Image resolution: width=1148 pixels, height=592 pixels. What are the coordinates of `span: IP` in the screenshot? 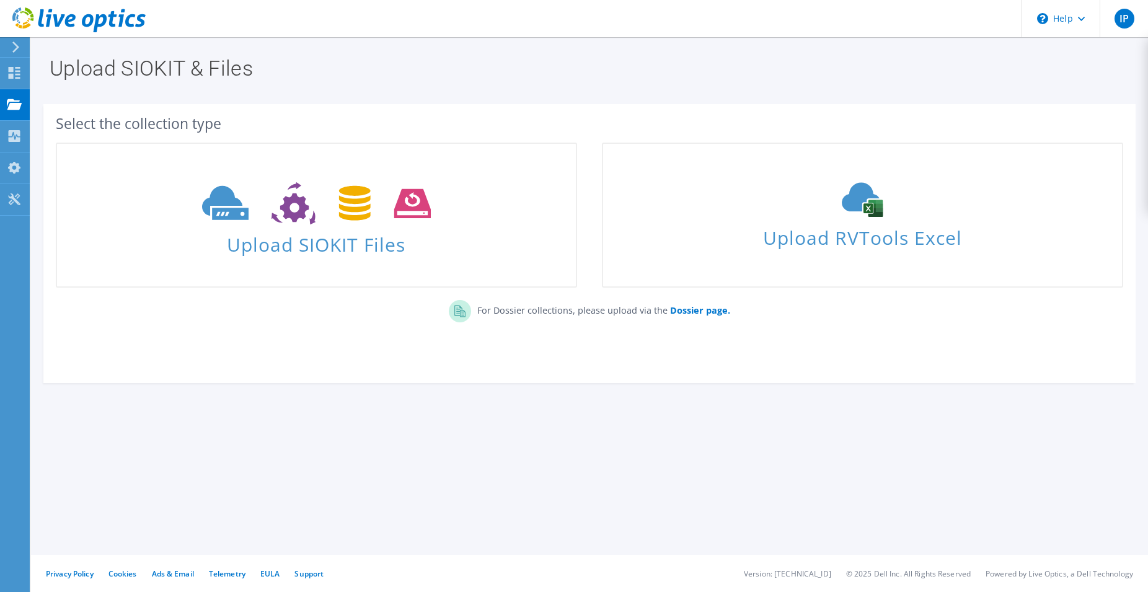 It's located at (1124, 19).